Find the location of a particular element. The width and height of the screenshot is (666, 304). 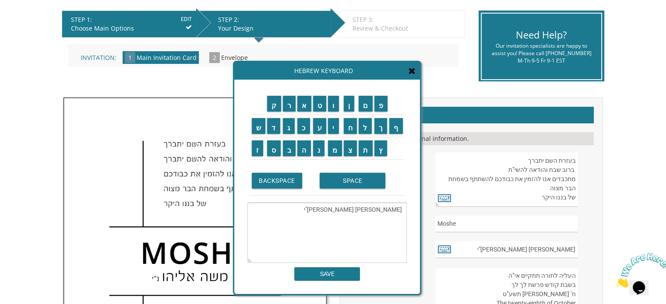

input: ן is located at coordinates (349, 104).